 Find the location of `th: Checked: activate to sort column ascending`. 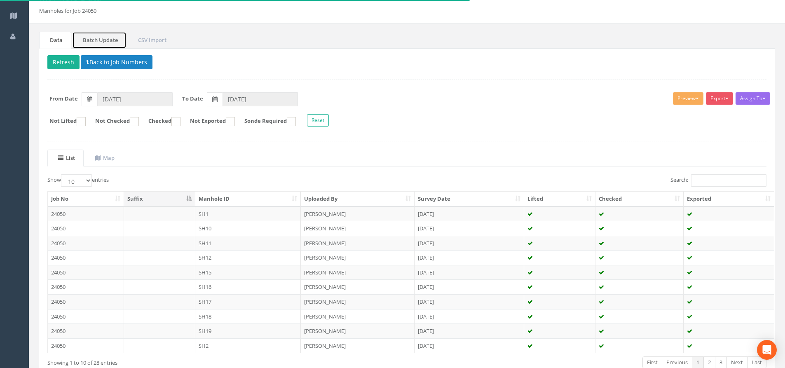

th: Checked: activate to sort column ascending is located at coordinates (640, 199).